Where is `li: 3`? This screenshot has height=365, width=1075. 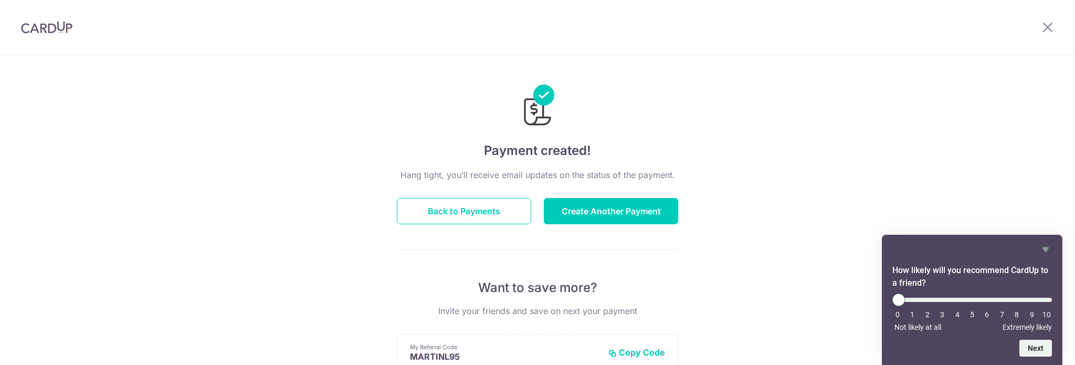 li: 3 is located at coordinates (943, 315).